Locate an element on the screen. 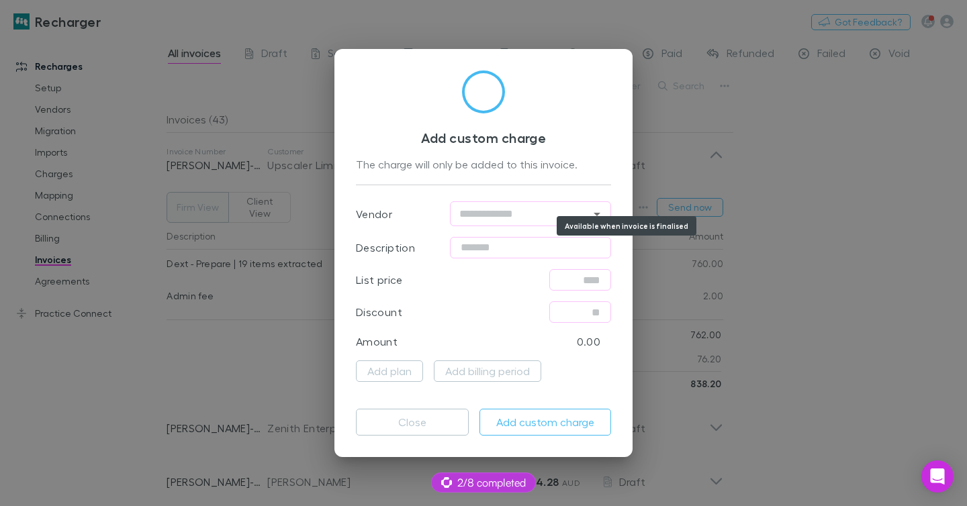 The image size is (967, 506). p: Amount is located at coordinates (377, 342).